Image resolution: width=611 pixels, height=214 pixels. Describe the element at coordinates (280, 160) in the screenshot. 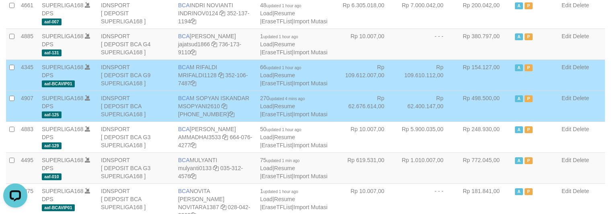

I see `span: 75` at that location.